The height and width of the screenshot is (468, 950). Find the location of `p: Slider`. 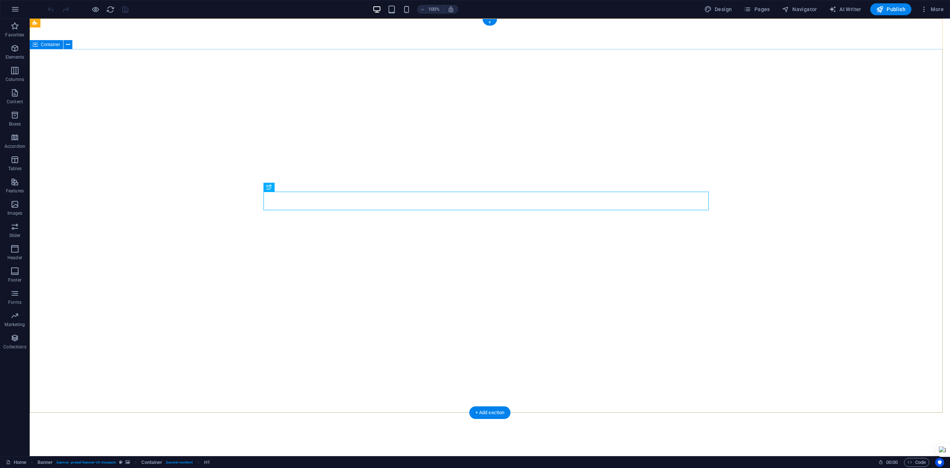

p: Slider is located at coordinates (15, 235).